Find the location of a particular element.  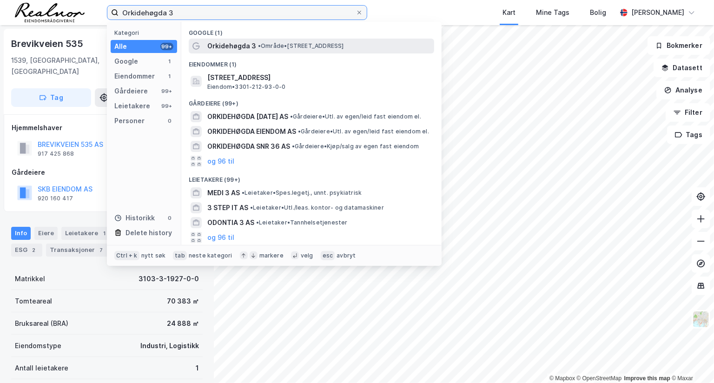

div: velg is located at coordinates (307, 256).